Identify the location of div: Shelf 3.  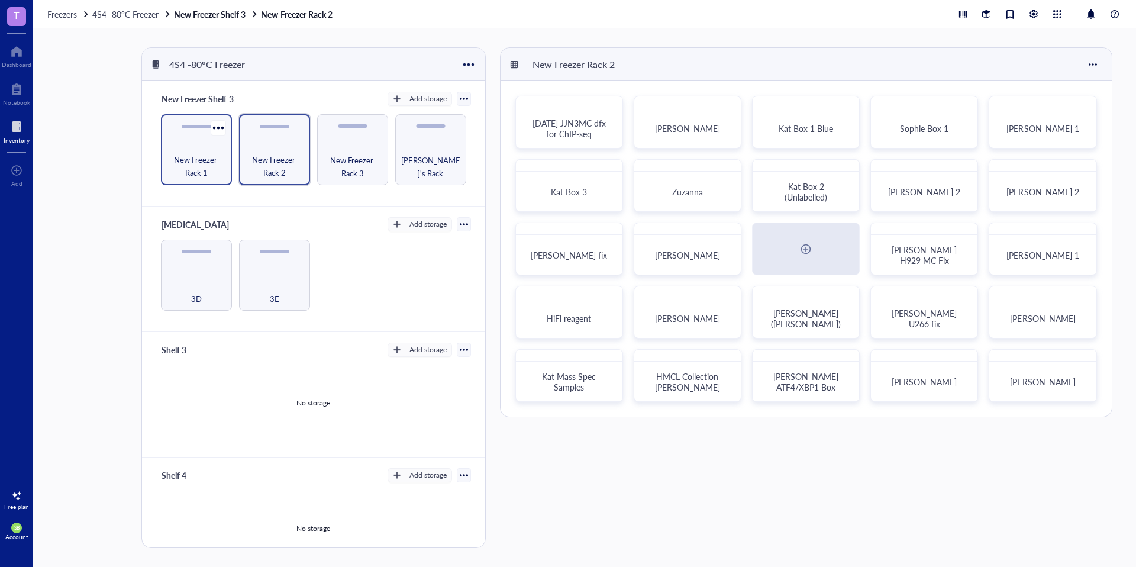
(192, 350).